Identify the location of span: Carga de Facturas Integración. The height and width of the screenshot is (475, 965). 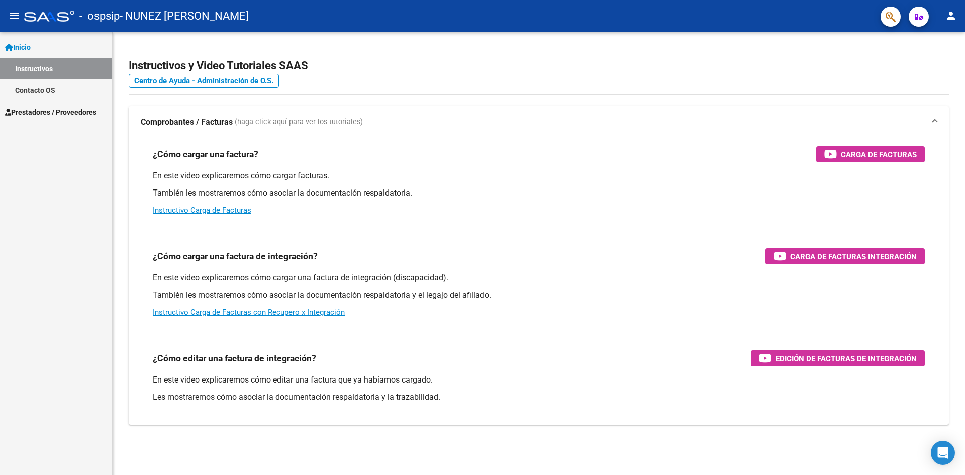
(853, 256).